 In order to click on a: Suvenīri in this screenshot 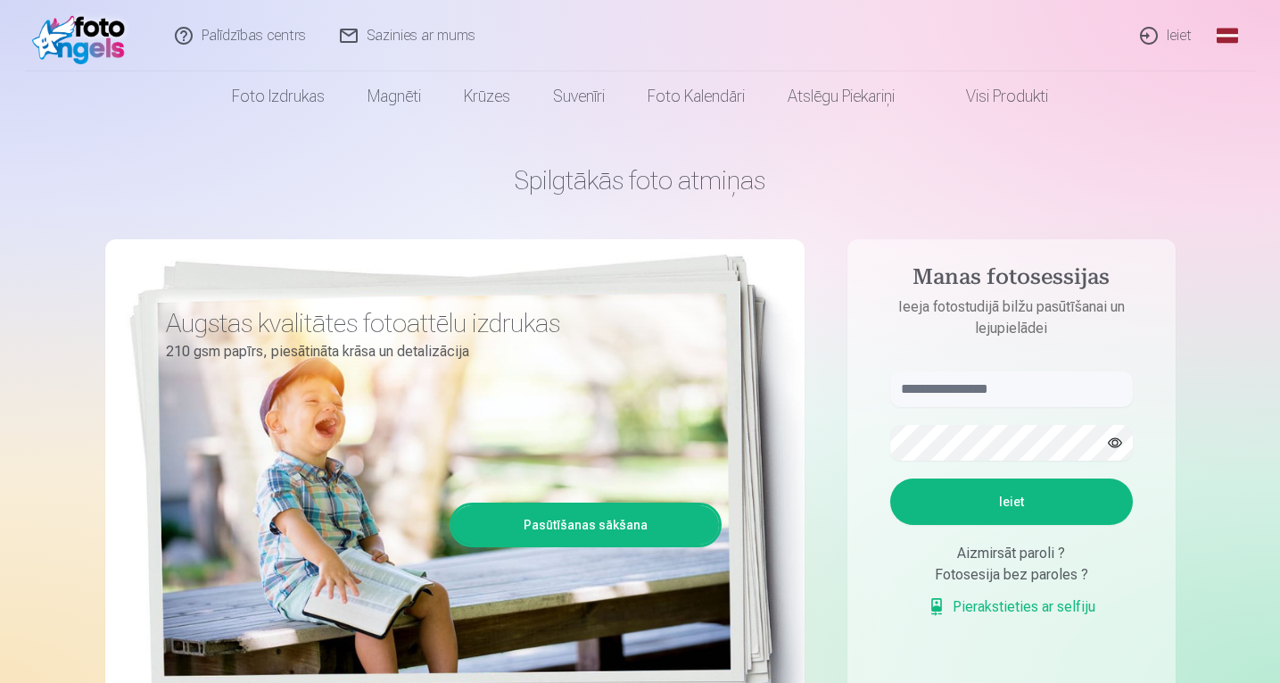, I will do `click(579, 96)`.